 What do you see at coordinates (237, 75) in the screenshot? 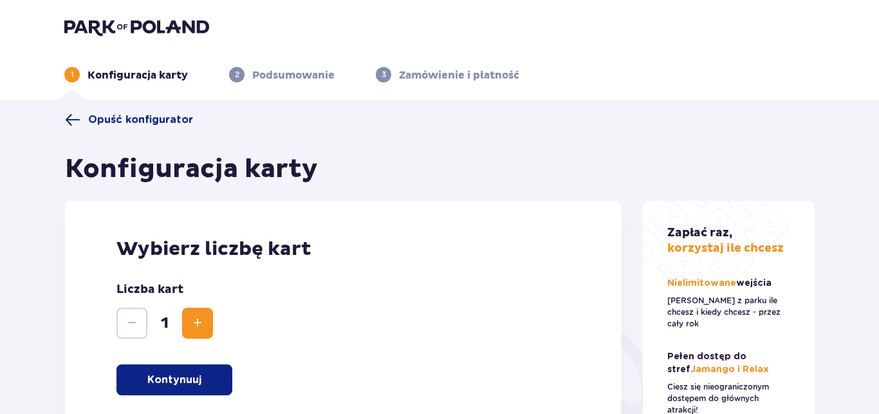
I see `p: 2` at bounding box center [237, 75].